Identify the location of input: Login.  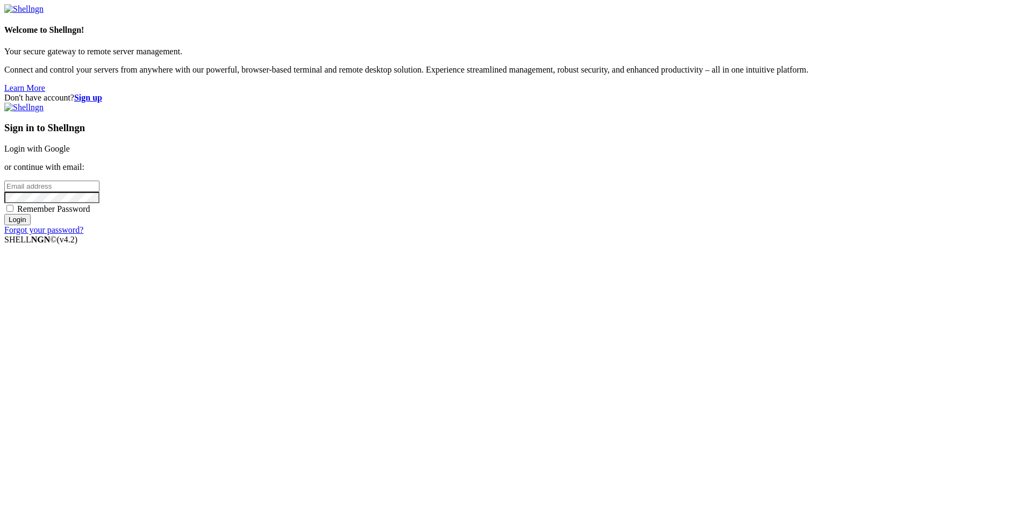
(17, 219).